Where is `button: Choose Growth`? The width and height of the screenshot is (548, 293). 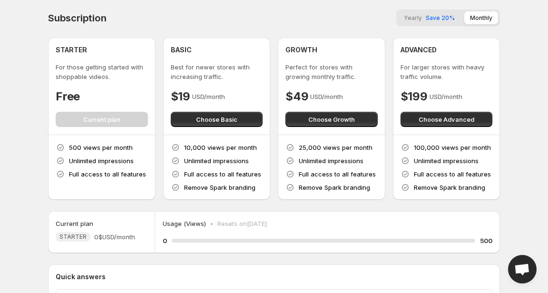 button: Choose Growth is located at coordinates (331, 119).